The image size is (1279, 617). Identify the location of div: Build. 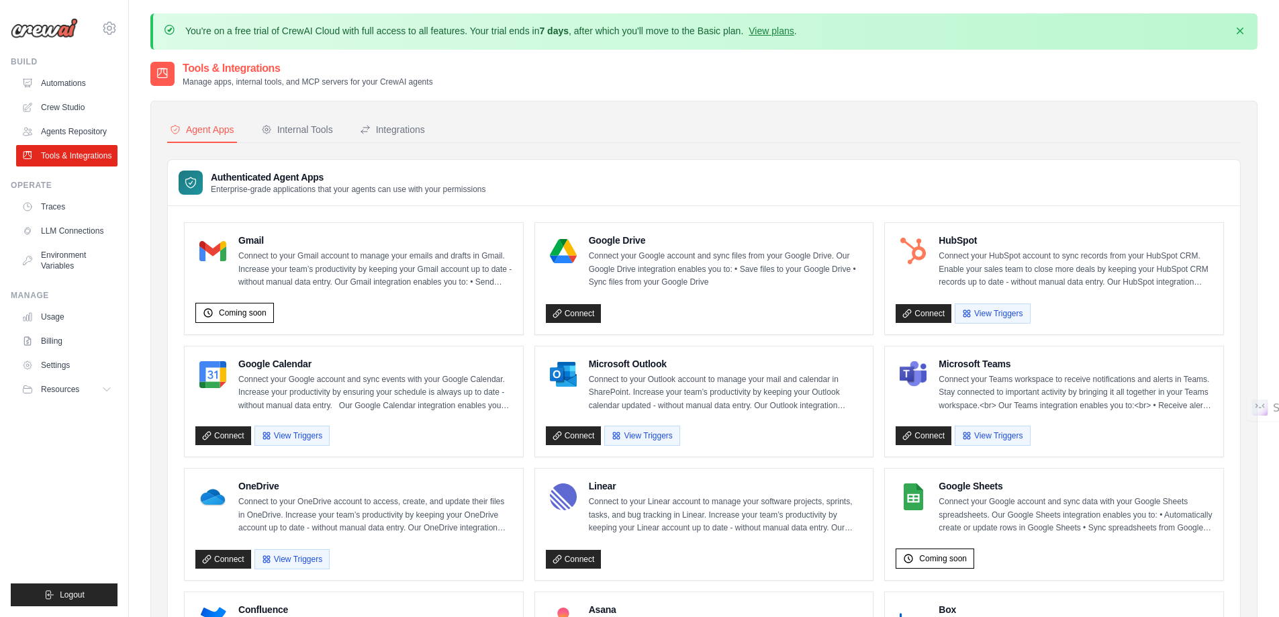
(64, 62).